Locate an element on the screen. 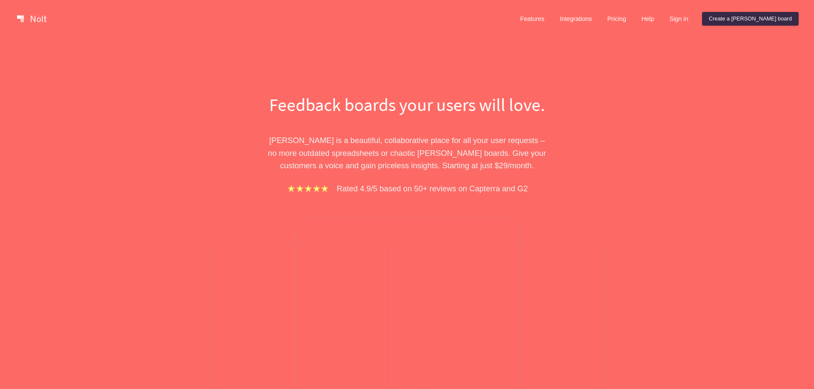 This screenshot has width=814, height=389. img: stars.b067e34983.png is located at coordinates (308, 189).